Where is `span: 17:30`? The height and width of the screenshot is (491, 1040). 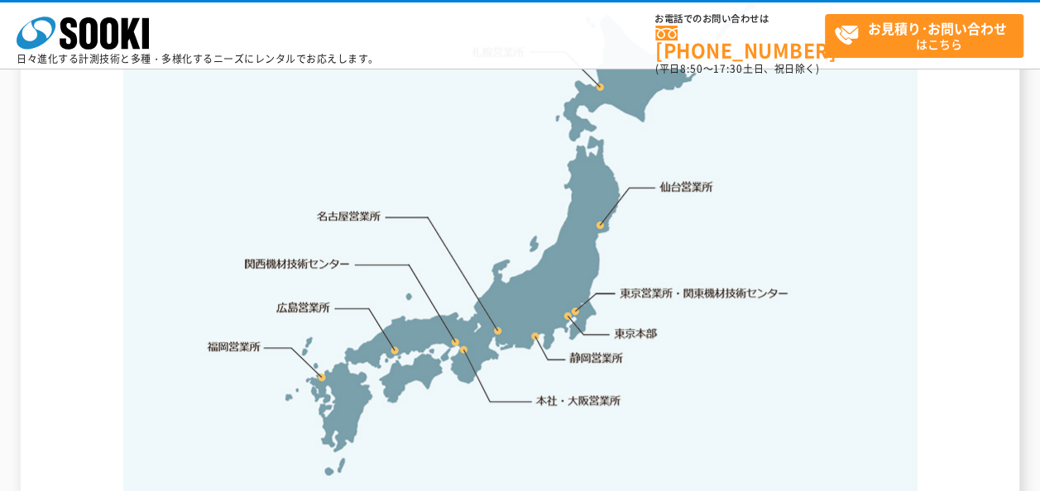
span: 17:30 is located at coordinates (728, 69).